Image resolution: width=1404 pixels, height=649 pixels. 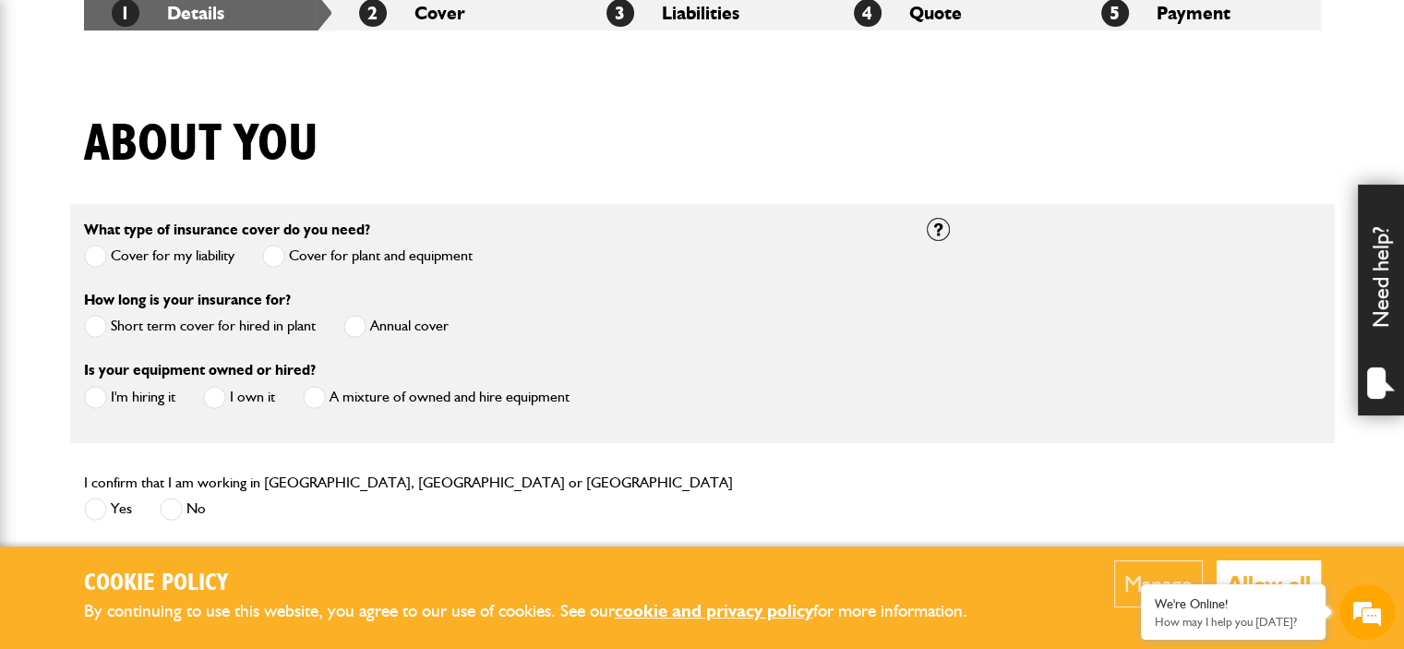 I want to click on button: Allow all, so click(x=1269, y=584).